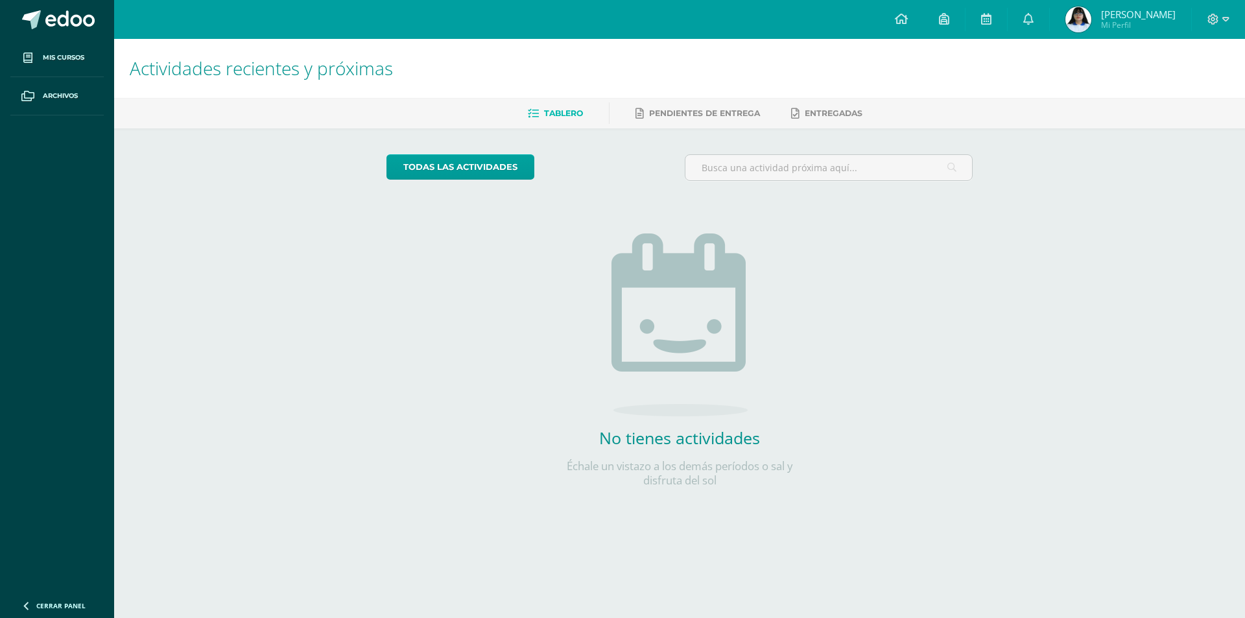 This screenshot has width=1245, height=618. I want to click on img: no_activities.png, so click(680, 325).